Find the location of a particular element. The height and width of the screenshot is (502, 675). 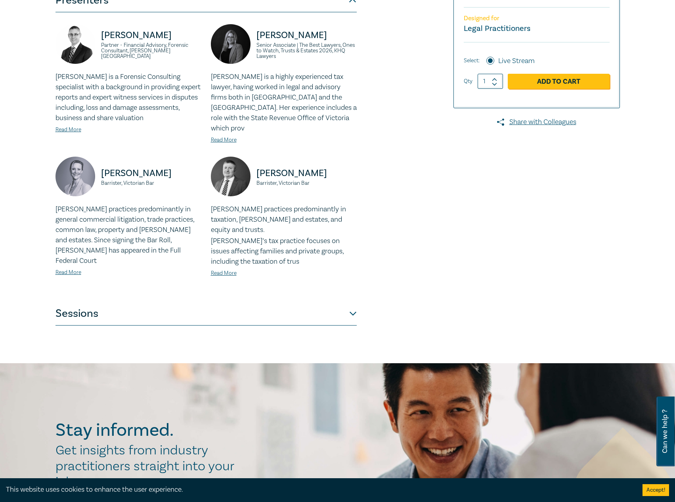

button: Sessions is located at coordinates (206, 314).